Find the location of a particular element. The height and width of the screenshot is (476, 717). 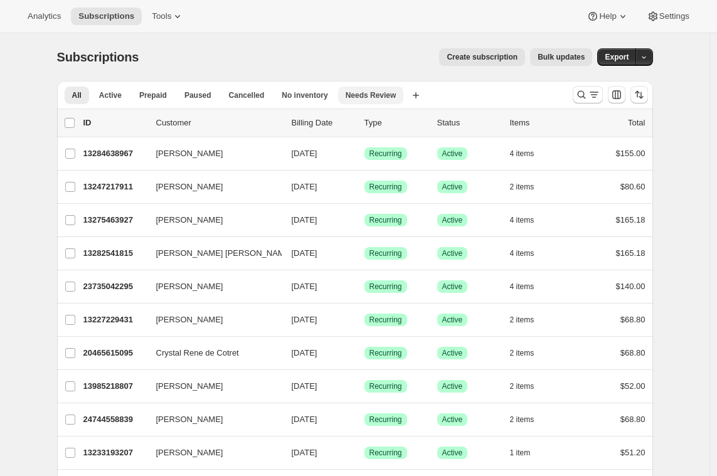

span: Needs Review is located at coordinates (370, 95).